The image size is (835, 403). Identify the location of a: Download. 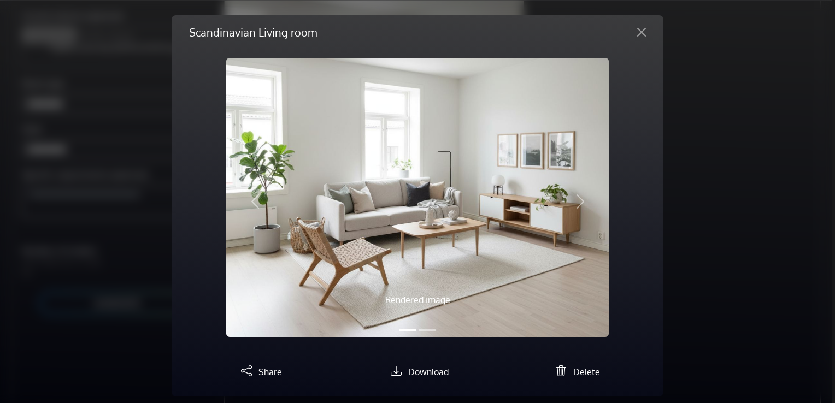
(417, 372).